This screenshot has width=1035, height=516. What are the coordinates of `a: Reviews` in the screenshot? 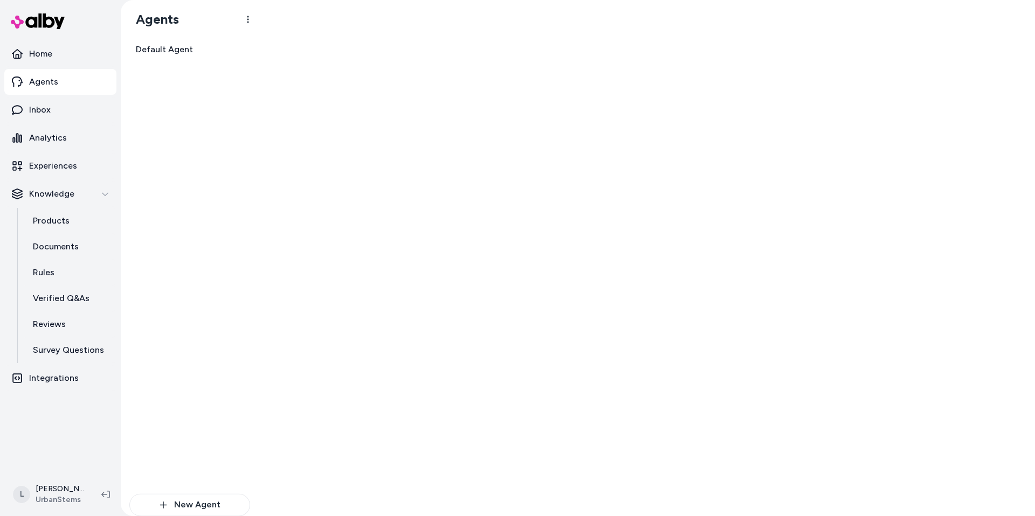 It's located at (69, 324).